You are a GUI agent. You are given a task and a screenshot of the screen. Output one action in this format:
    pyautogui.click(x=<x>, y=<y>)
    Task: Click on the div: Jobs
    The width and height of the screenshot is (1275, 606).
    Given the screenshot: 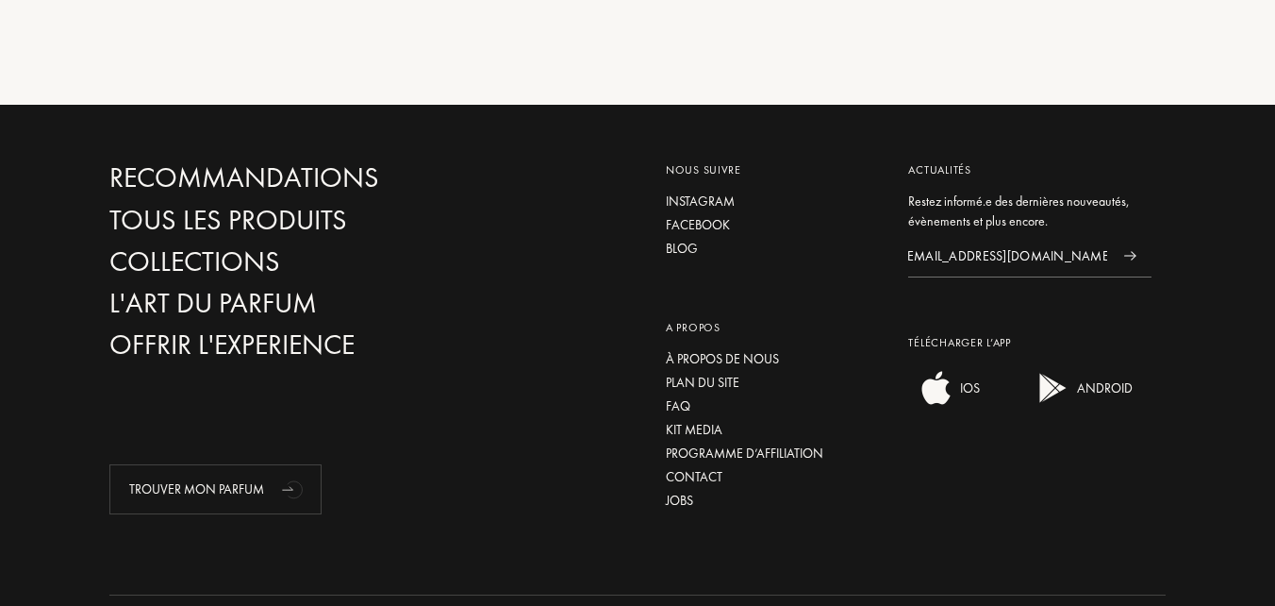 What is the action you would take?
    pyautogui.click(x=774, y=500)
    